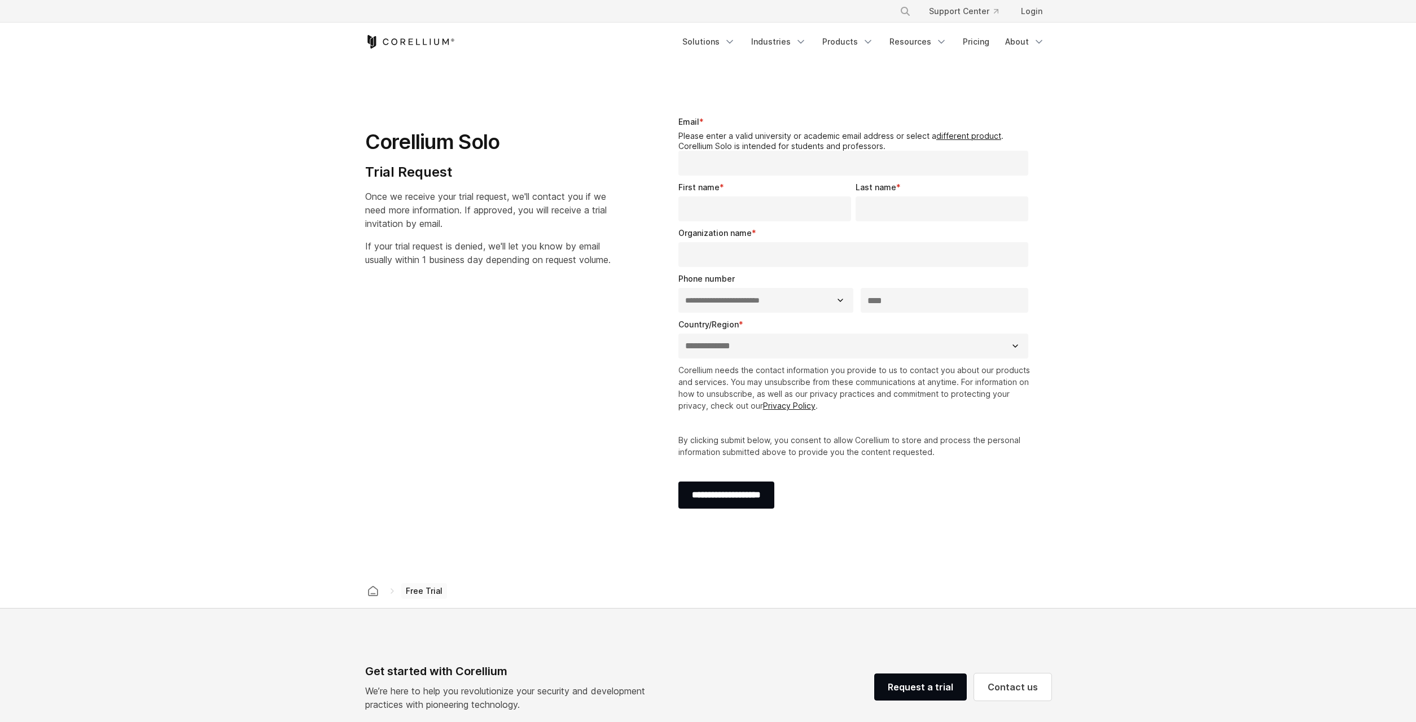 Image resolution: width=1416 pixels, height=722 pixels. What do you see at coordinates (689, 121) in the screenshot?
I see `span: Email` at bounding box center [689, 121].